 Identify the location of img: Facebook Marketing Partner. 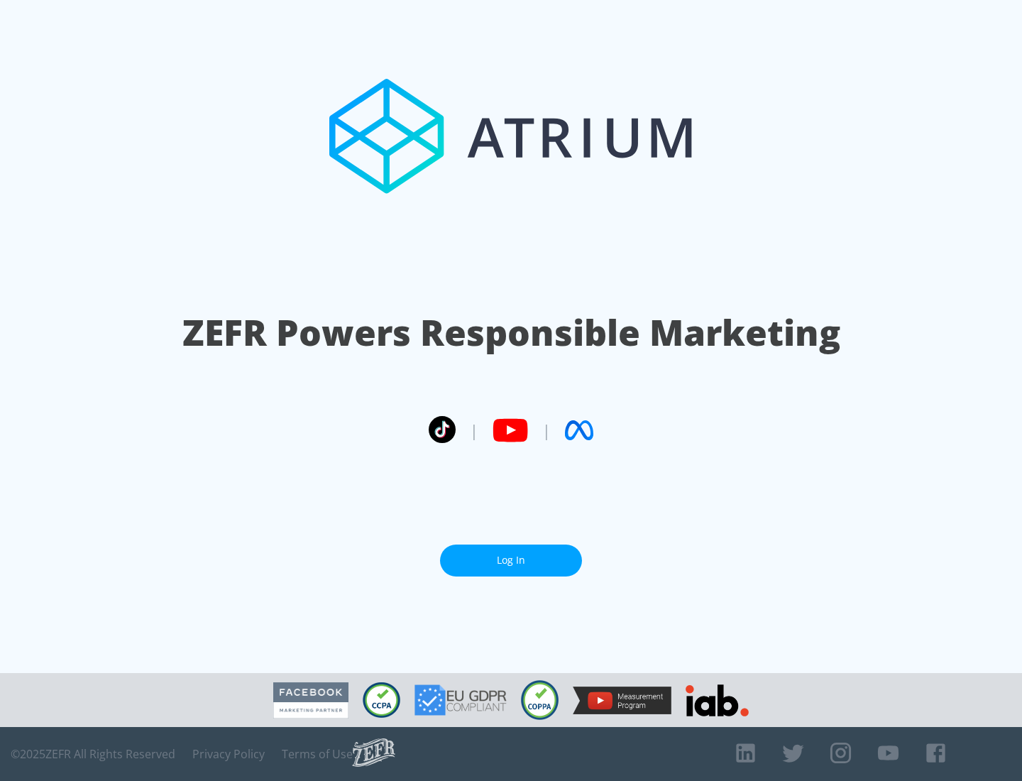
(311, 700).